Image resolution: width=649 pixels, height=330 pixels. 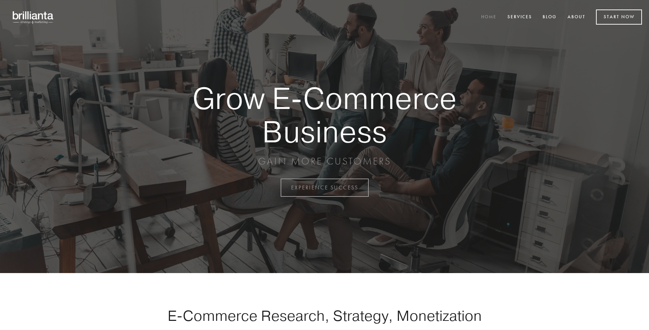 I want to click on p: GAIN MORE CUSTOMERS, so click(x=324, y=161).